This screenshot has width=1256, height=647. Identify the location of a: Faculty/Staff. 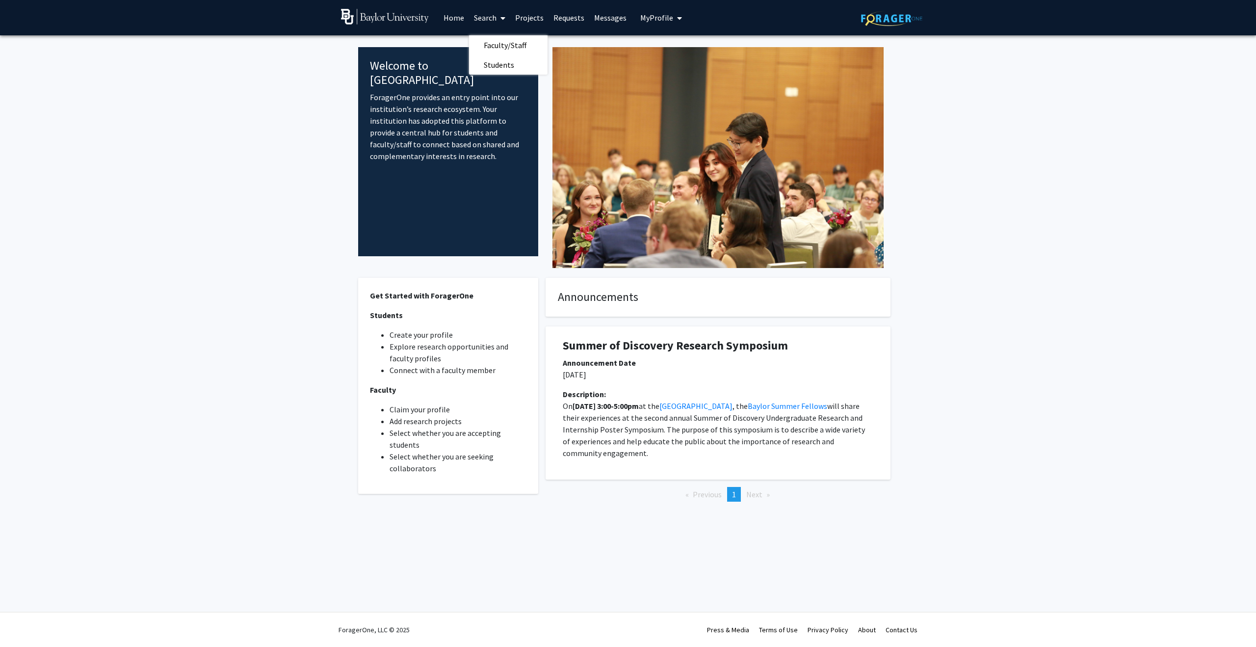
(508, 45).